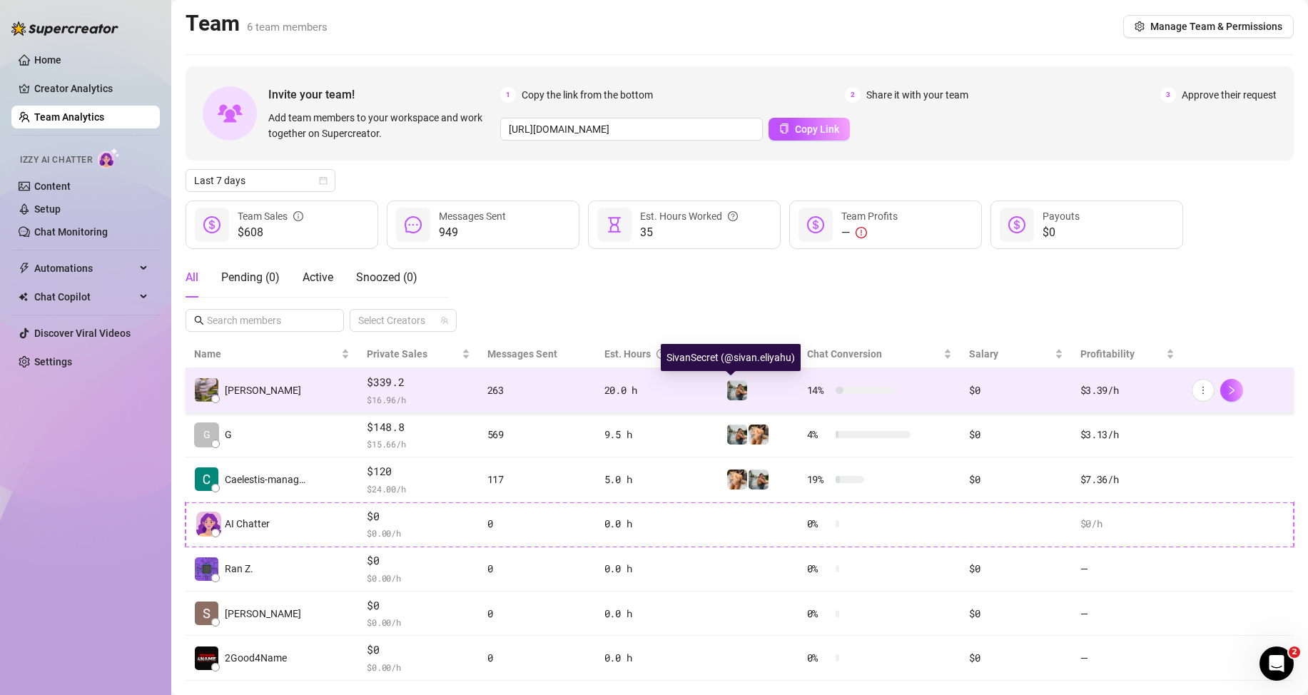 This screenshot has height=695, width=1308. I want to click on span: Automations, so click(85, 268).